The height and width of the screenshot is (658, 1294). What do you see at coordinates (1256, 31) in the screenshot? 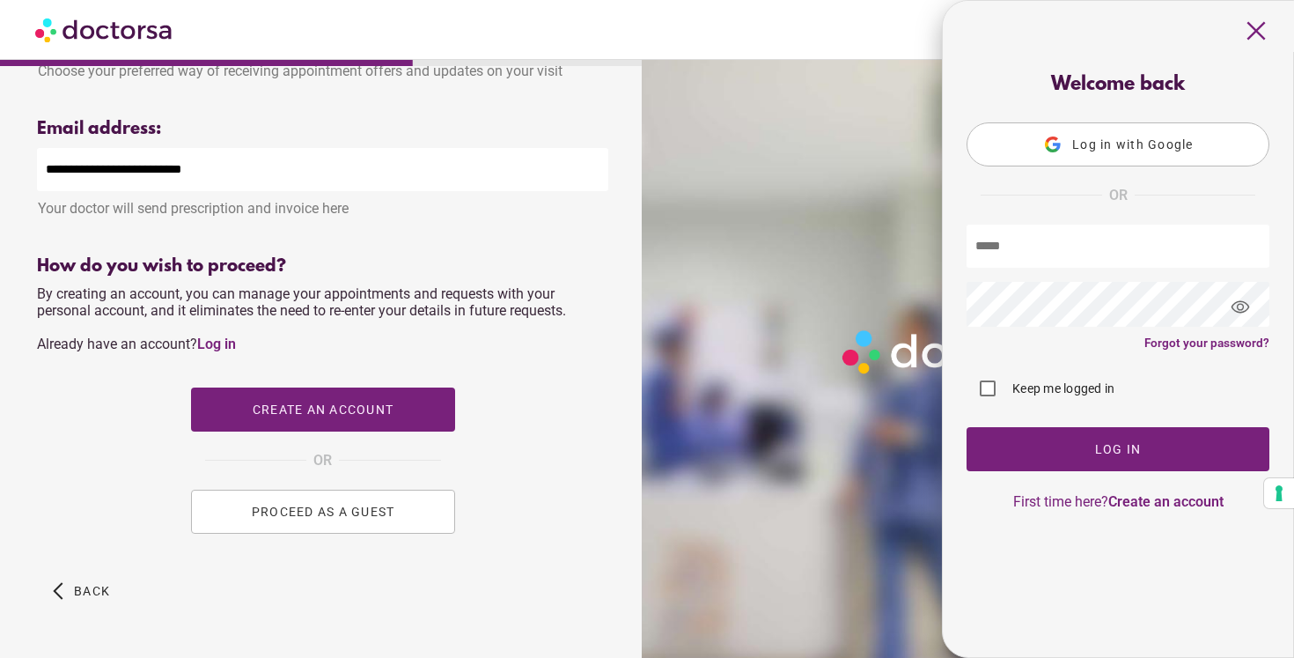
I see `span: close` at bounding box center [1256, 31].